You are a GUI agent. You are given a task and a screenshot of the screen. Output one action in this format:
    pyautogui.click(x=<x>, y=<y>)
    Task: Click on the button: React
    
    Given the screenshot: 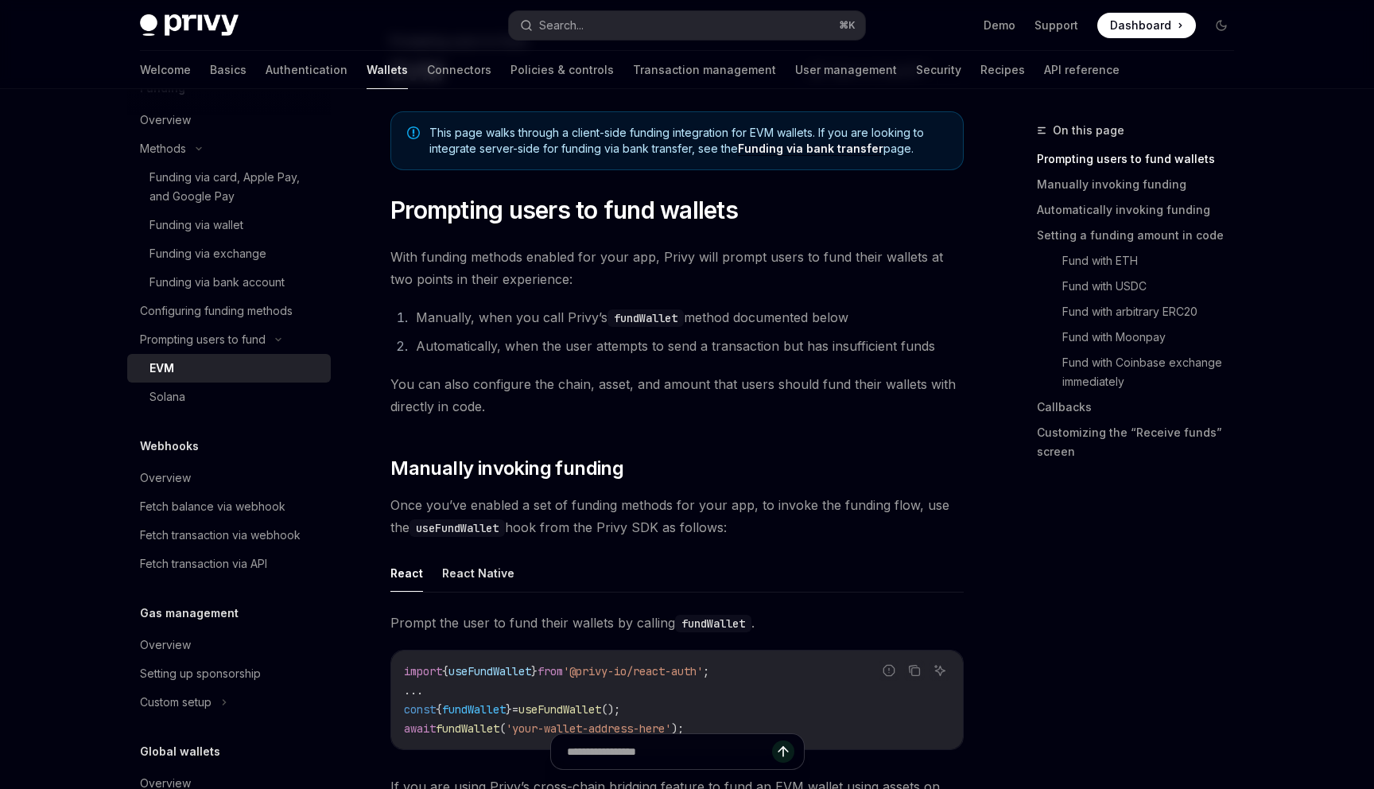 What is the action you would take?
    pyautogui.click(x=406, y=572)
    